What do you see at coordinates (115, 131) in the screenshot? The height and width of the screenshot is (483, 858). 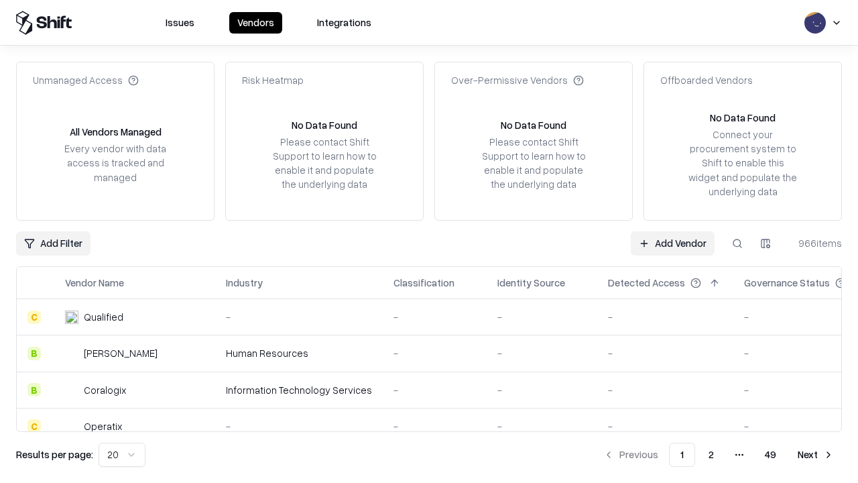 I see `div: All Vendors Managed` at bounding box center [115, 131].